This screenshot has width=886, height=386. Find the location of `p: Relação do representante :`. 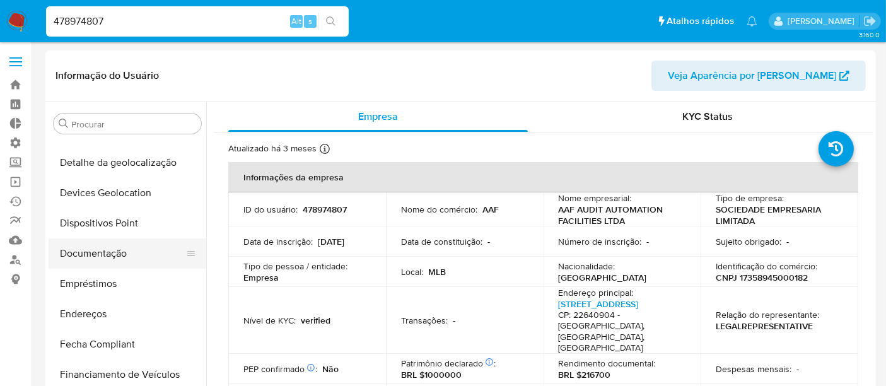

p: Relação do representante : is located at coordinates (768, 315).